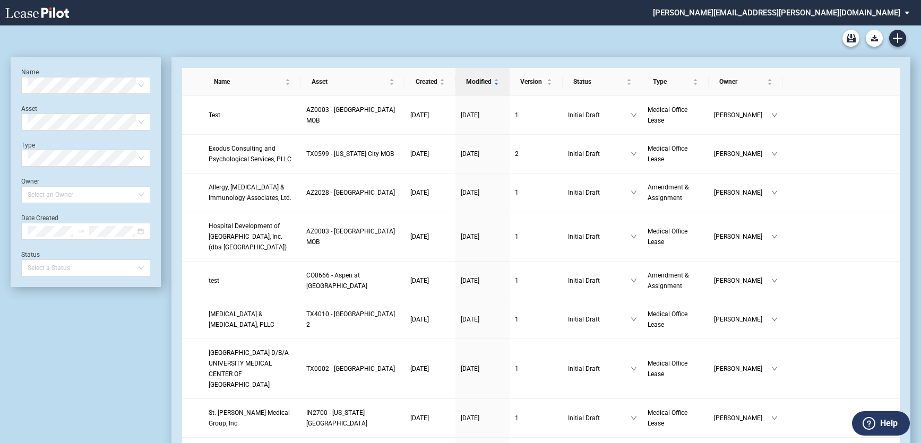  I want to click on span: IN2700 - Michigan Road Medical Office Building, so click(337, 418).